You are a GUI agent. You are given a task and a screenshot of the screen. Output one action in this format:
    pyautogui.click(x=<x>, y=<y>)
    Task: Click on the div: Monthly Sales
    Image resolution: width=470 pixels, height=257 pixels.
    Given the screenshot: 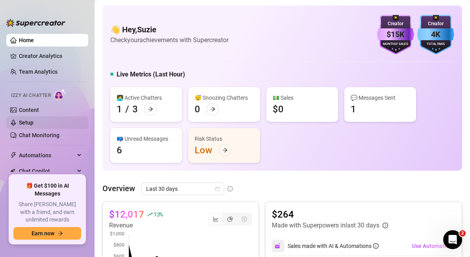 What is the action you would take?
    pyautogui.click(x=395, y=44)
    